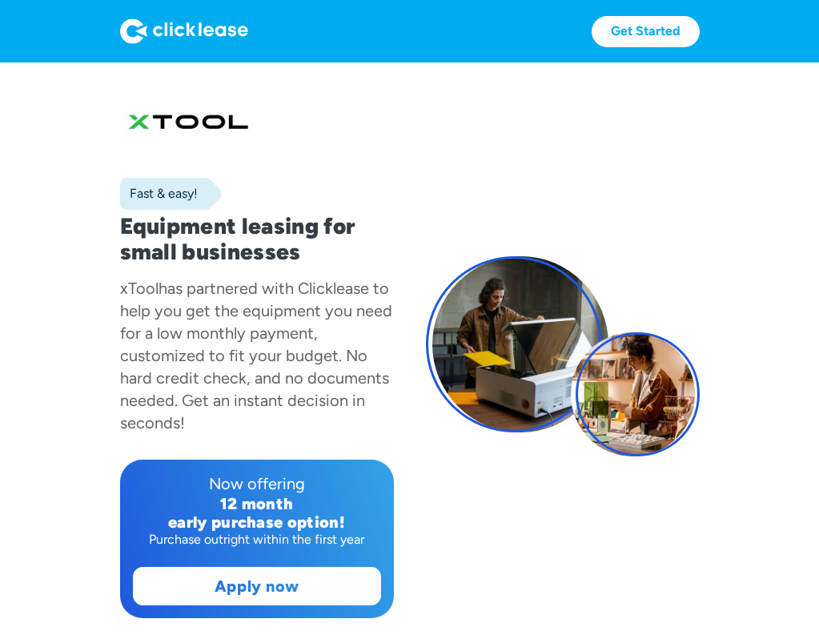  What do you see at coordinates (257, 540) in the screenshot?
I see `div: Purchase outright within the first year` at bounding box center [257, 540].